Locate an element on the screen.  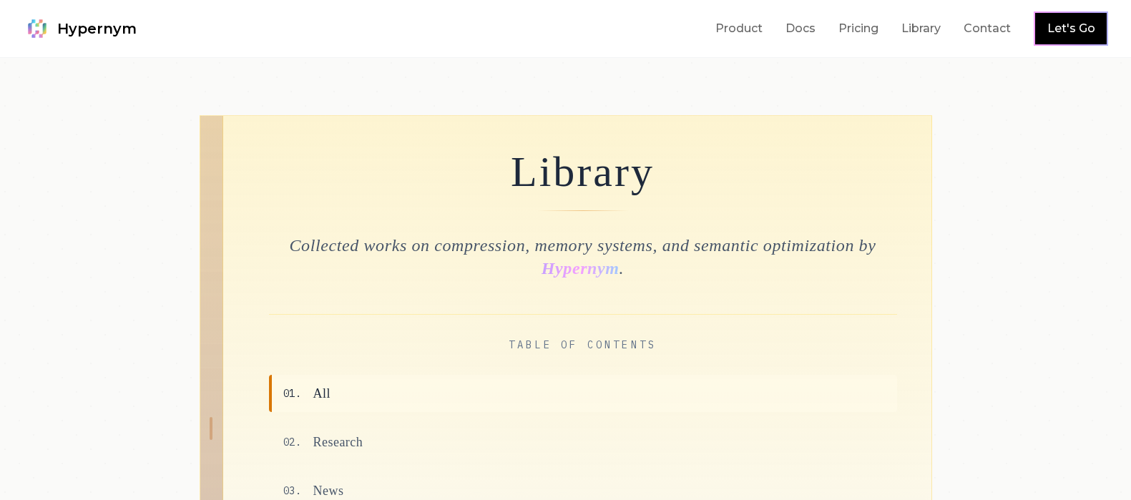
a: Contact is located at coordinates (988, 29).